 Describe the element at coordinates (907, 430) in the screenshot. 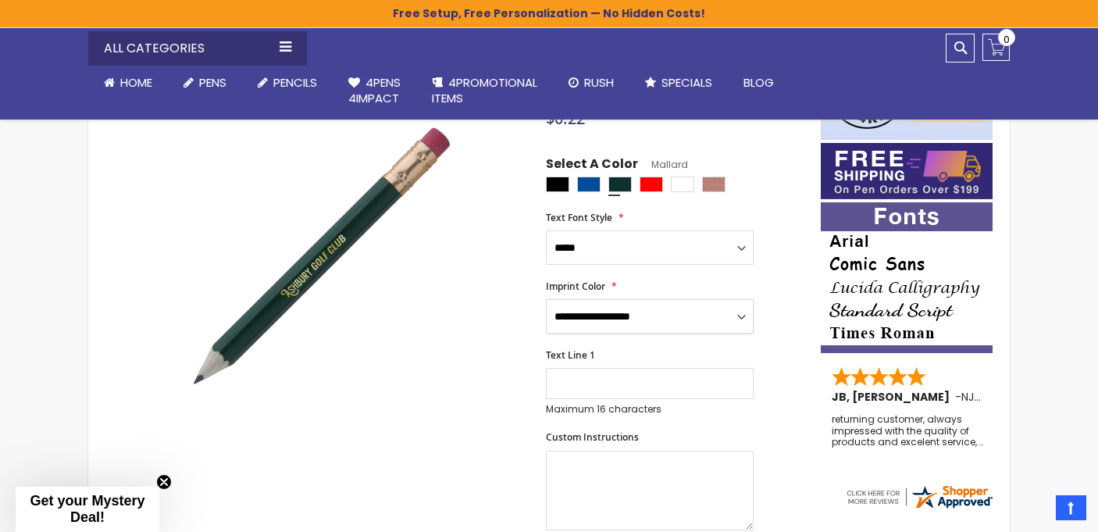

I see `div: returning customer, always impressed with the quality of products and excelent service, will retu...` at that location.